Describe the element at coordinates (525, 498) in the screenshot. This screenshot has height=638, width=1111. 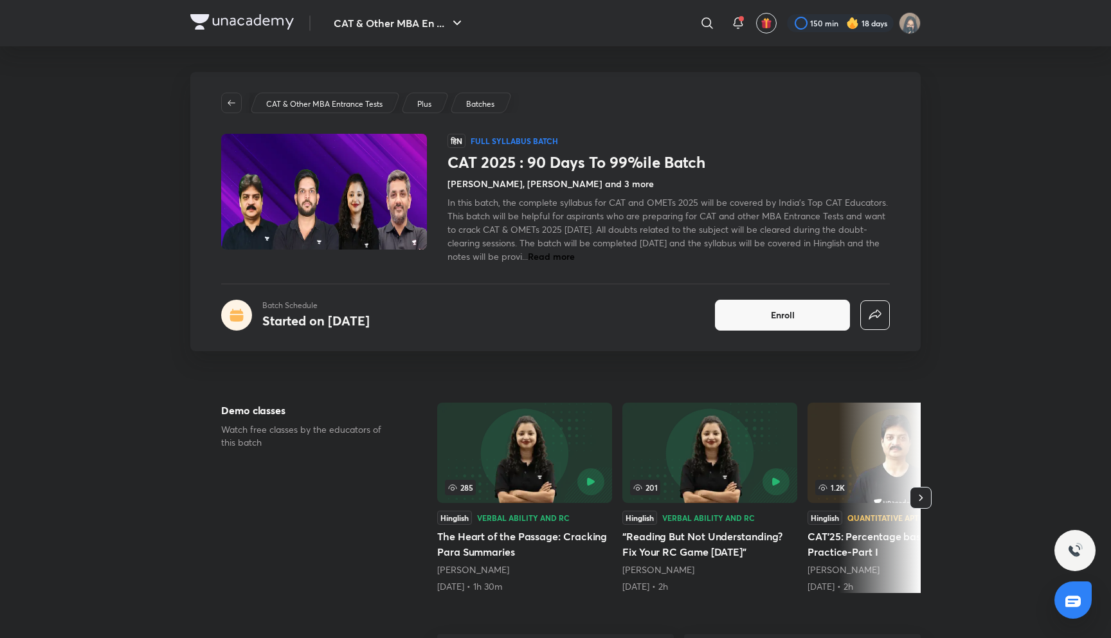
I see `a: The Heart of the Passage: Cracking Para Summaries` at that location.